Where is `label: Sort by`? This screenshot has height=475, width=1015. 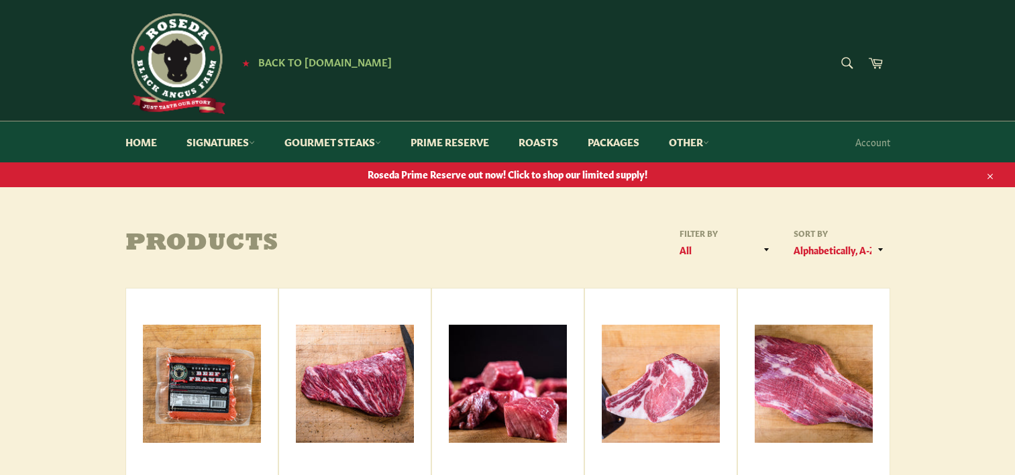
label: Sort by is located at coordinates (840, 233).